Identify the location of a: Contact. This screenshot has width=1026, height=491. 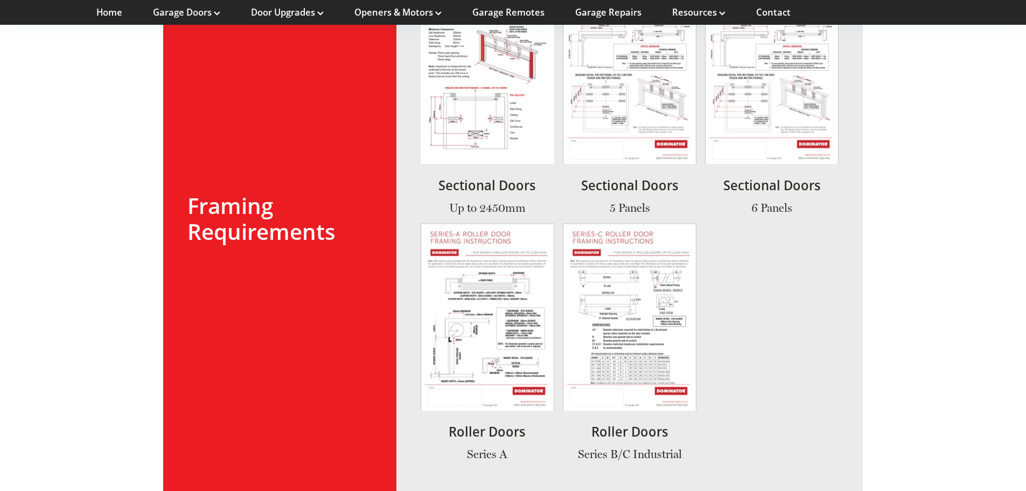
(774, 12).